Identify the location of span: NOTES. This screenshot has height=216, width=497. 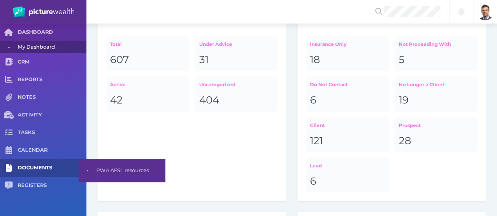
(52, 97).